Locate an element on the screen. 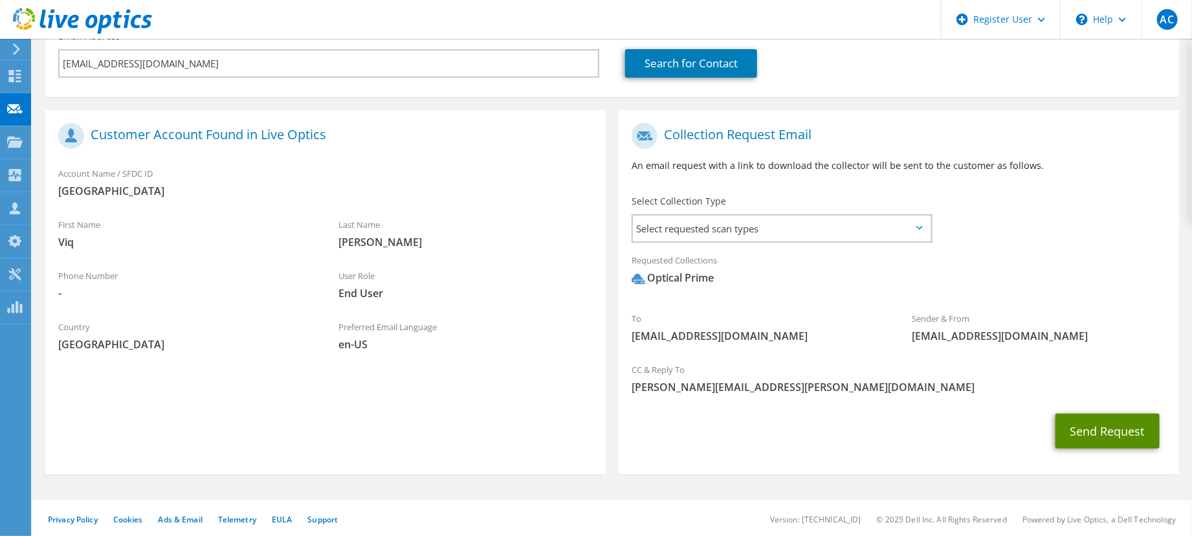  div: Sender & From is located at coordinates (1038, 327).